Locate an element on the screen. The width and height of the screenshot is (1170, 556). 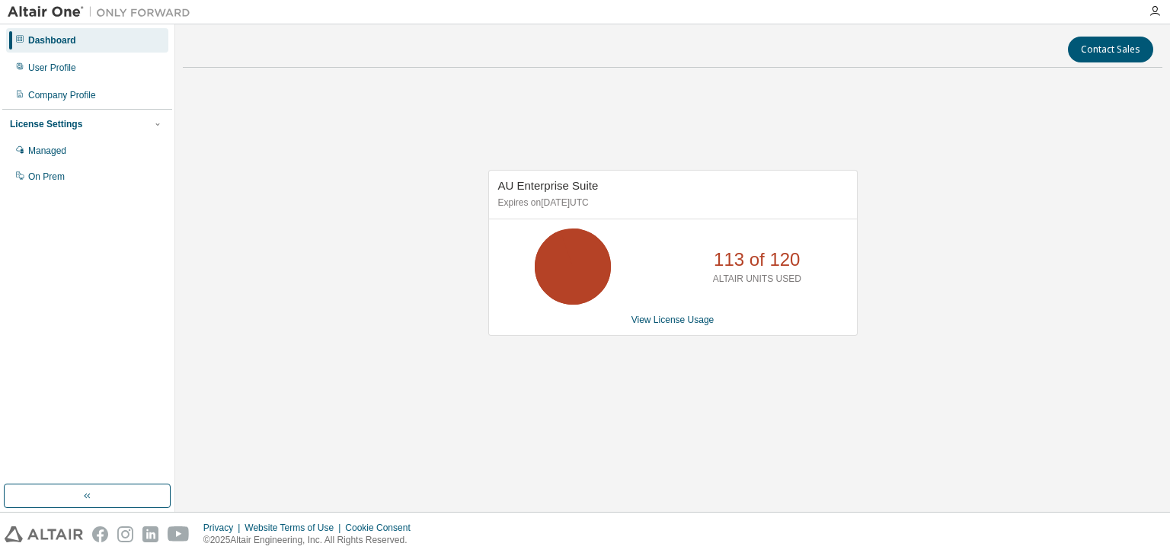
img: instagram.svg is located at coordinates (125, 534).